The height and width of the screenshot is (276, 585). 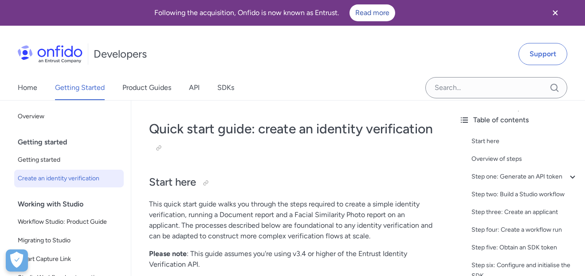 What do you see at coordinates (275, 13) in the screenshot?
I see `div: Following the acquisition, Onfido is now known as Entrust.` at bounding box center [275, 13].